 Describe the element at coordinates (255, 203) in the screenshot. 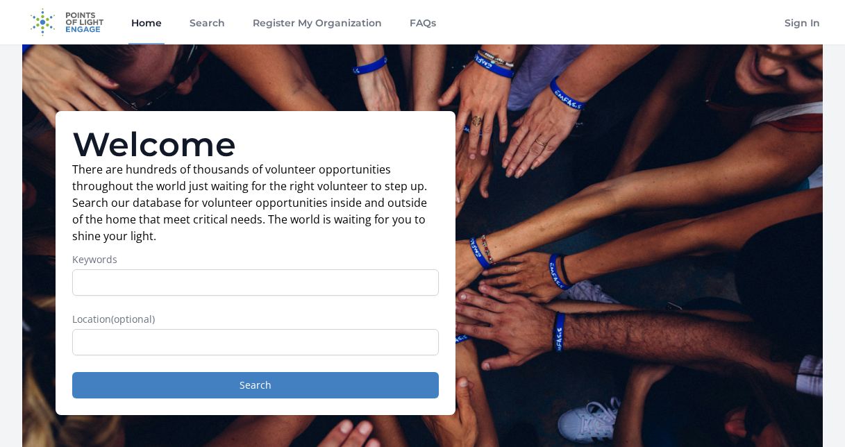

I see `p: There are hundreds of thousands of volunteer opportunities throughout the world just waiting for ...` at that location.